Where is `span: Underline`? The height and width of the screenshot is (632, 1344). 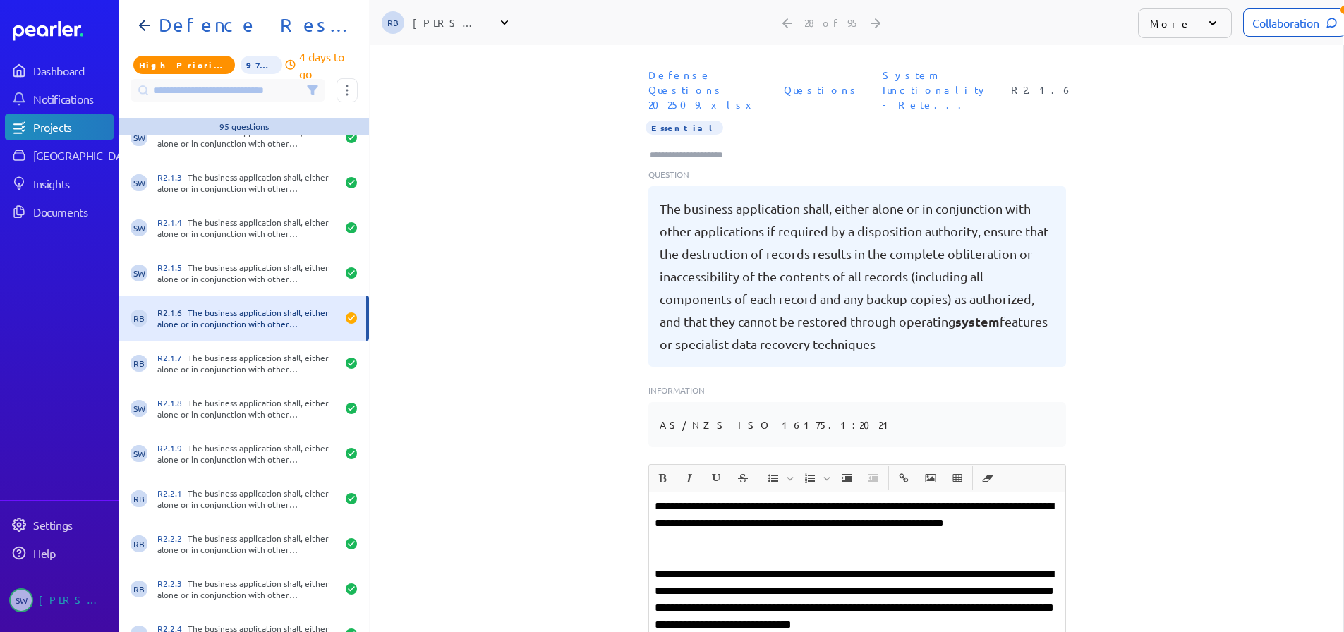
span: Underline is located at coordinates (716, 478).